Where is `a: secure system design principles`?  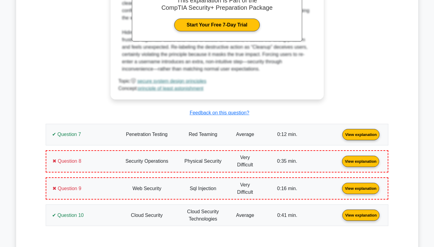
a: secure system design principles is located at coordinates (172, 81).